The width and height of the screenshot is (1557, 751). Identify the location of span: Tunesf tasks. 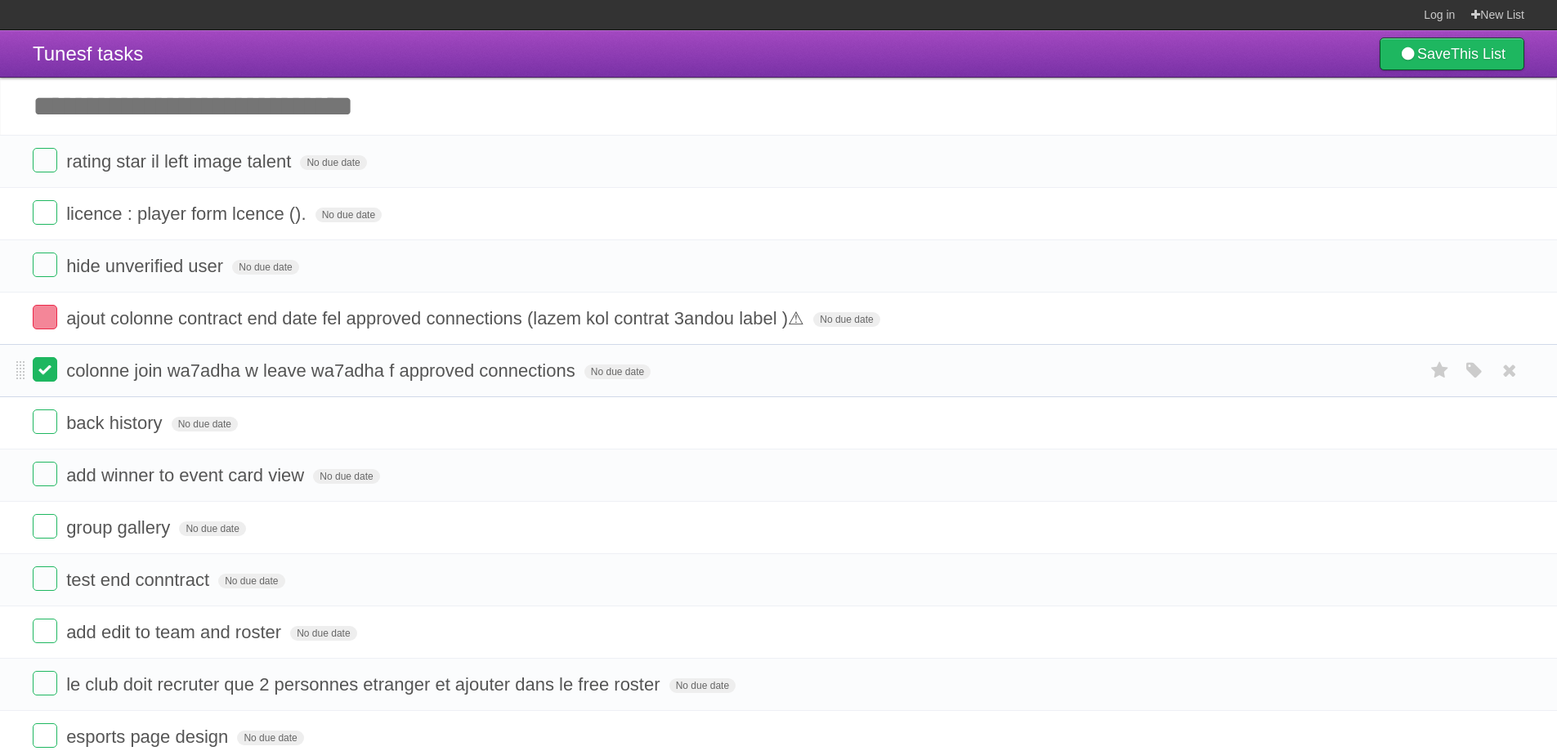
(87, 53).